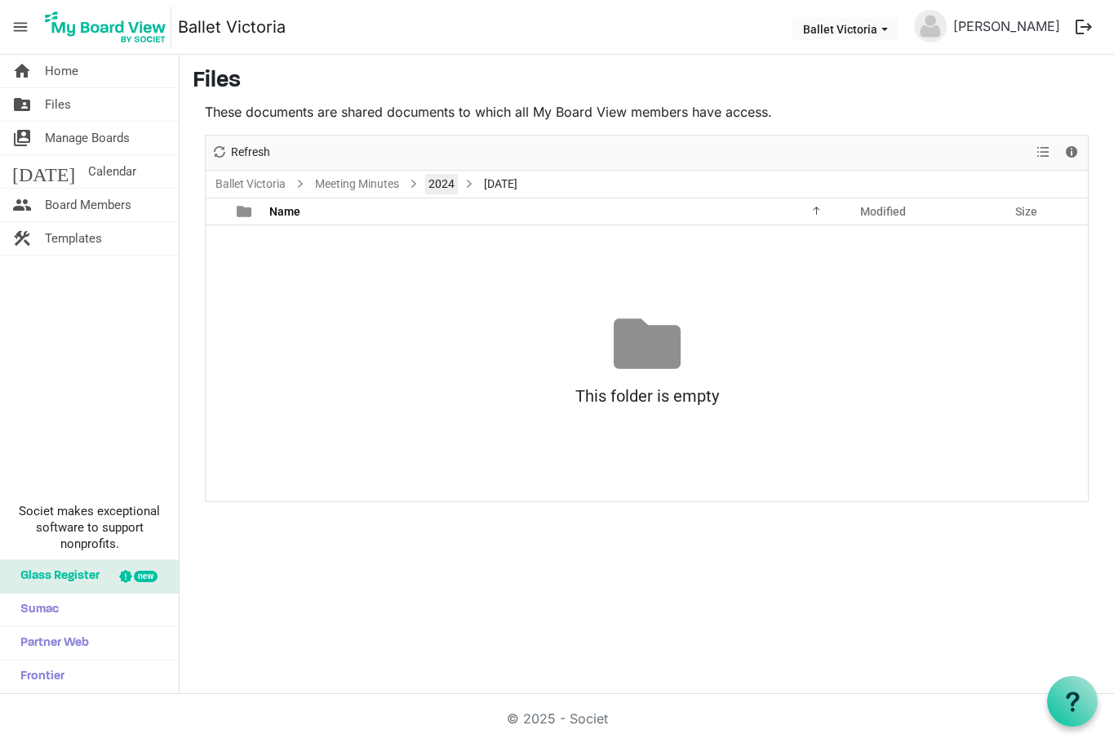  Describe the element at coordinates (846, 29) in the screenshot. I see `button: Ballet Victoria dropdownbutton` at that location.